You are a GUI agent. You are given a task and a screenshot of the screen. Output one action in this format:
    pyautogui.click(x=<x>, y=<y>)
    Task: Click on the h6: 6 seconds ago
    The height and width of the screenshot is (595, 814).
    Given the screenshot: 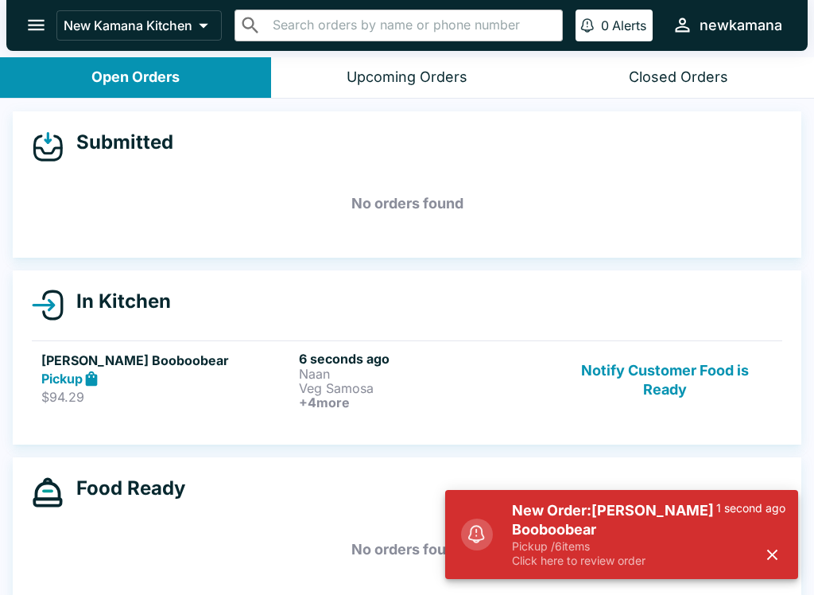 What is the action you would take?
    pyautogui.click(x=424, y=359)
    